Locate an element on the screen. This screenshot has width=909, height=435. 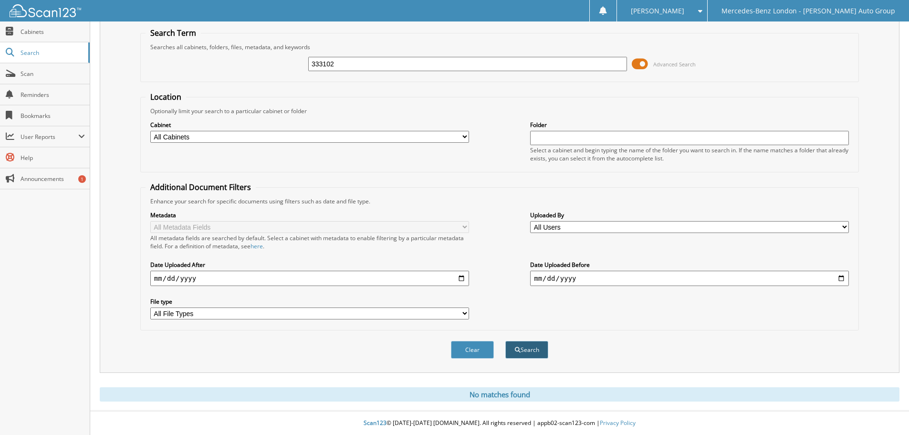
label: Date Uploaded Before is located at coordinates (690, 264).